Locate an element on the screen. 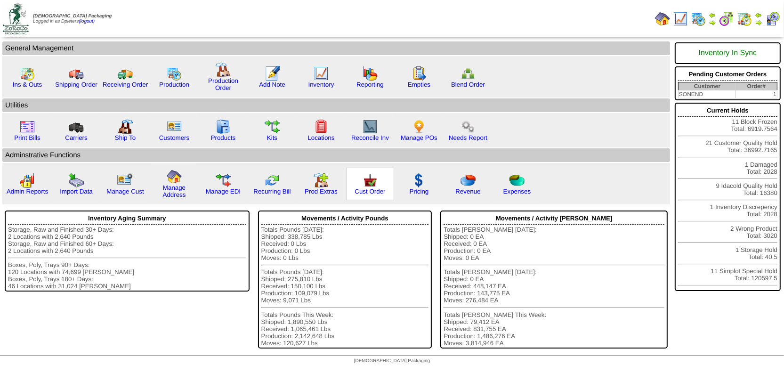 This screenshot has height=373, width=784. img: workorder.gif is located at coordinates (419, 73).